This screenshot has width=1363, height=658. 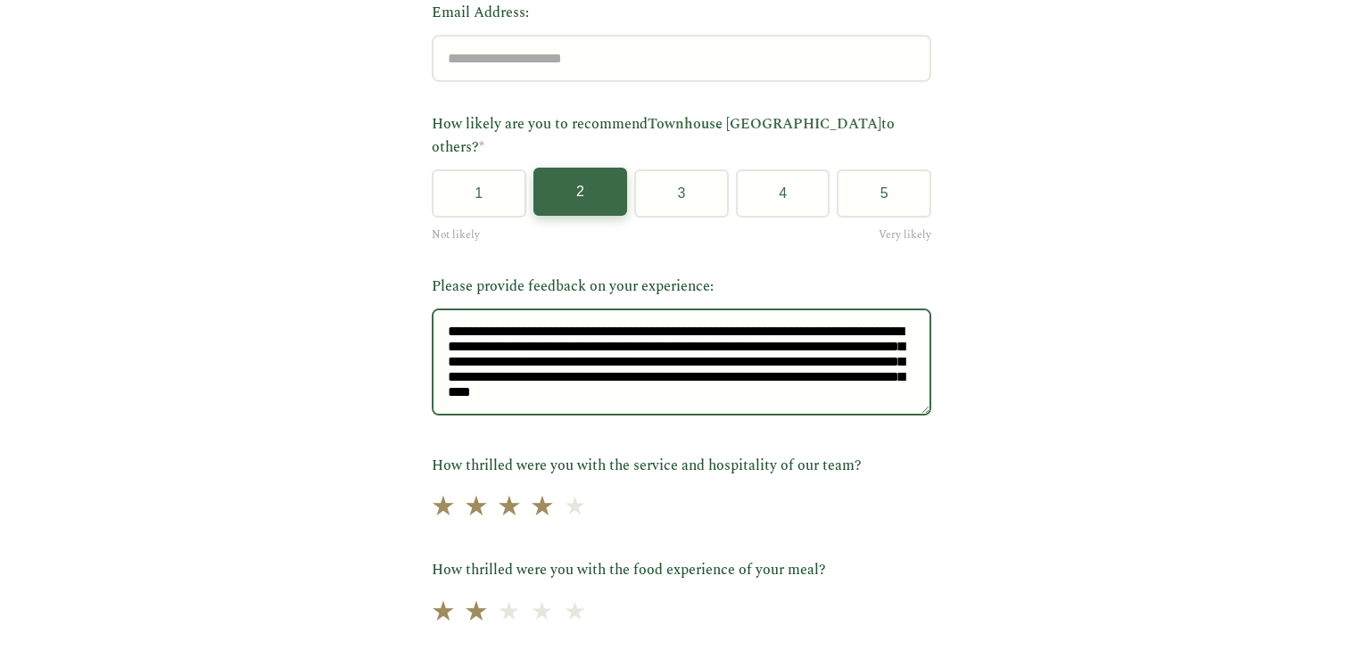 I want to click on button: 5, so click(x=884, y=194).